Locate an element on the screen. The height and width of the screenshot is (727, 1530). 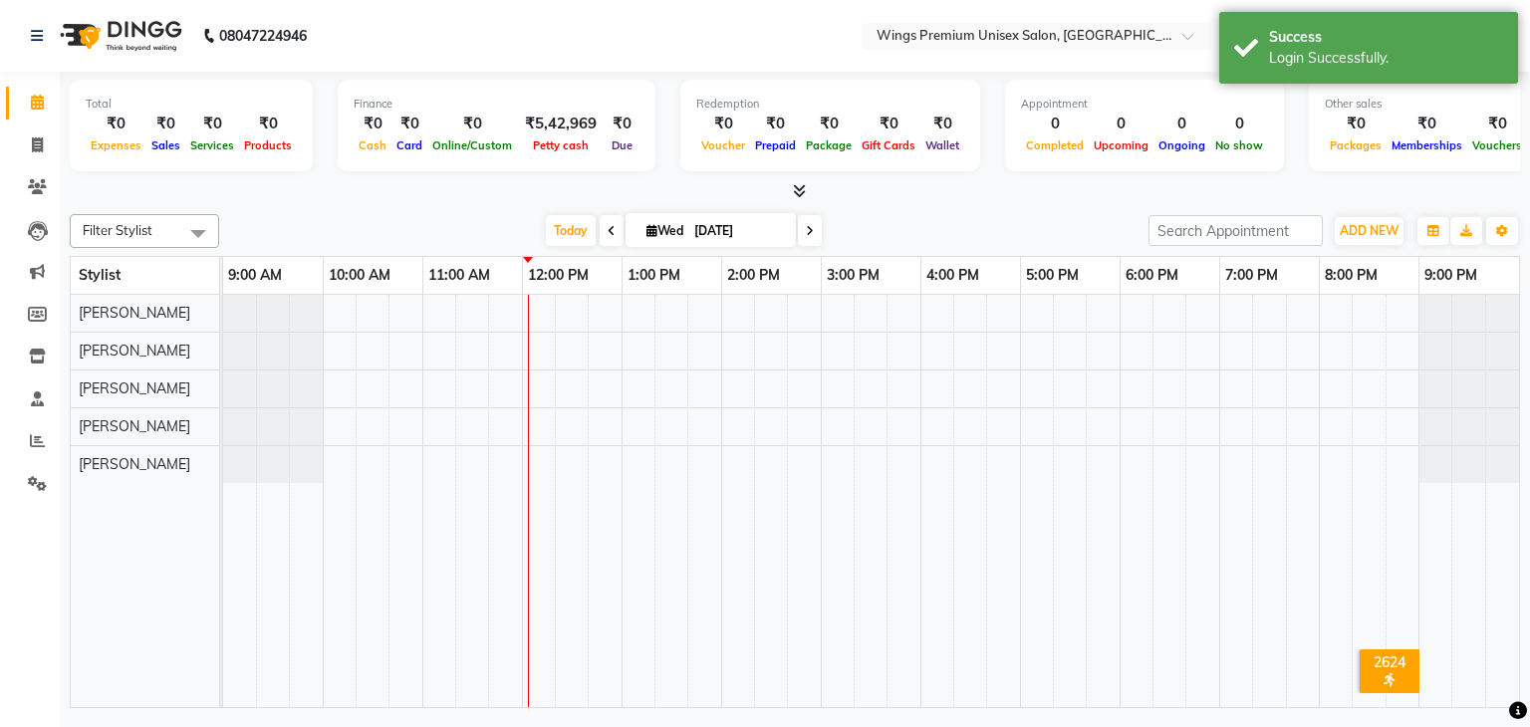
span: Online/Custom is located at coordinates (472, 145).